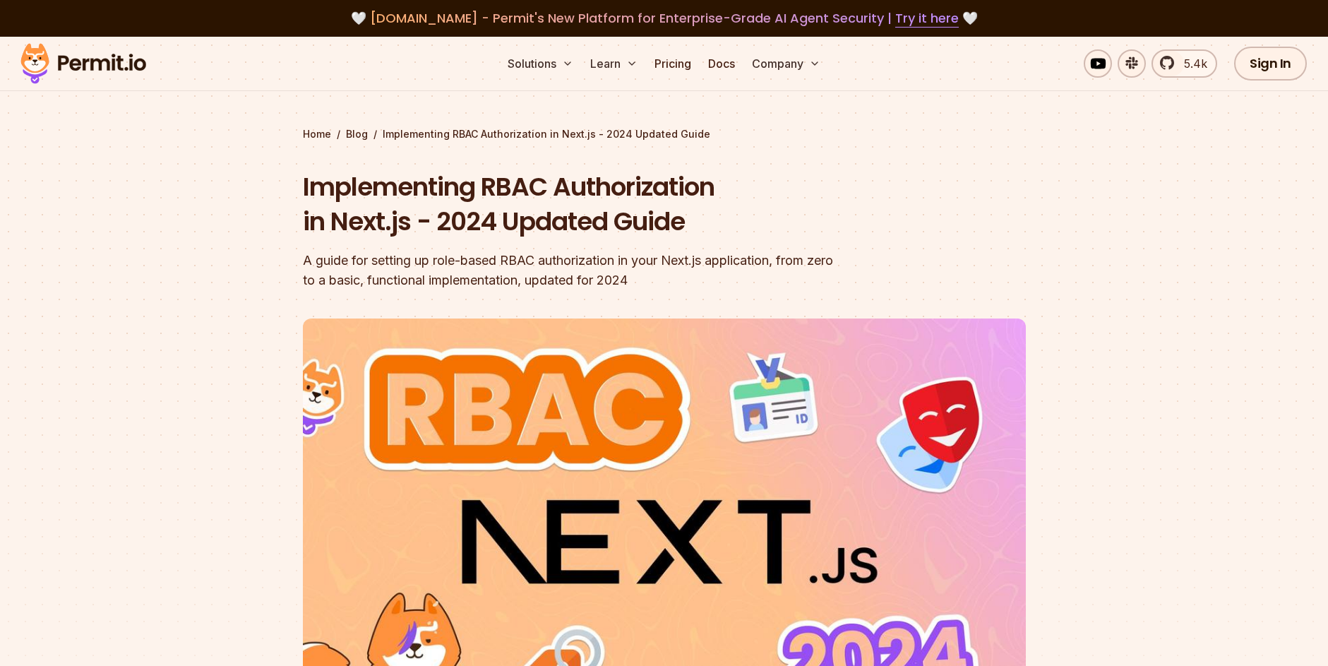 The width and height of the screenshot is (1328, 666). What do you see at coordinates (317, 134) in the screenshot?
I see `a: Home` at bounding box center [317, 134].